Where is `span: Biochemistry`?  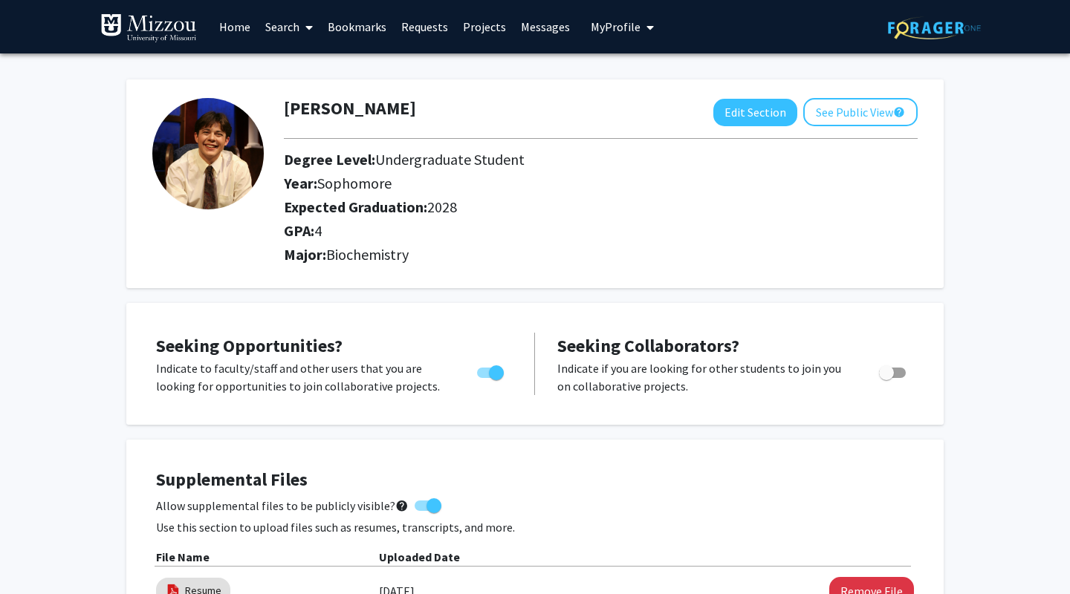
span: Biochemistry is located at coordinates (367, 254).